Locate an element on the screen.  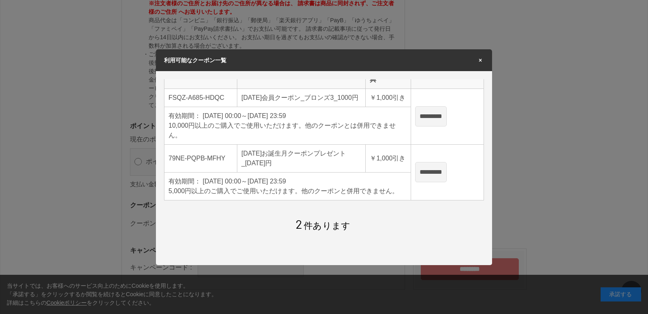
span: 件あります is located at coordinates (323, 226).